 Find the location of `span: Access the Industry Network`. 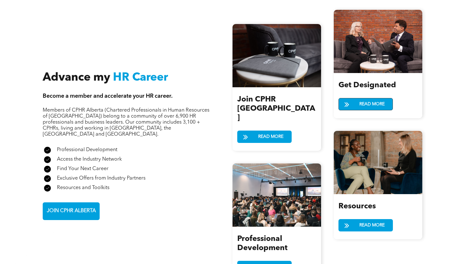

span: Access the Industry Network is located at coordinates (89, 160).